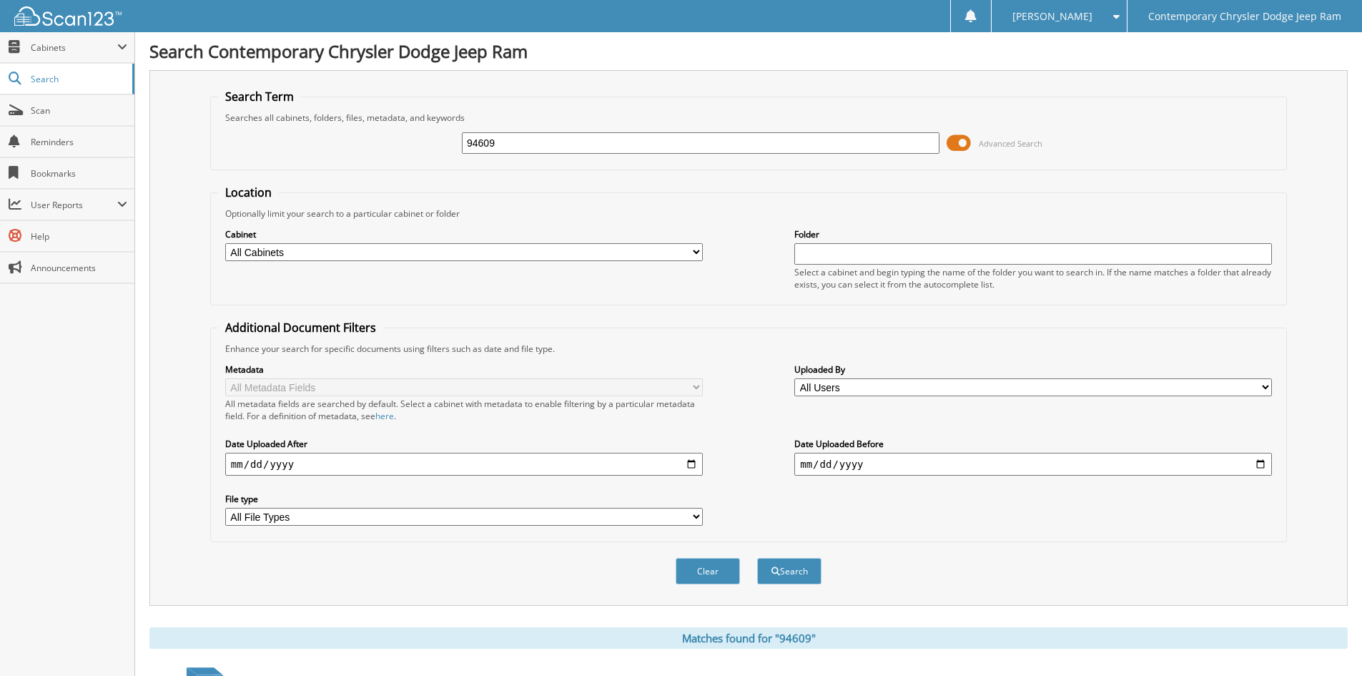  I want to click on span: Scan, so click(79, 110).